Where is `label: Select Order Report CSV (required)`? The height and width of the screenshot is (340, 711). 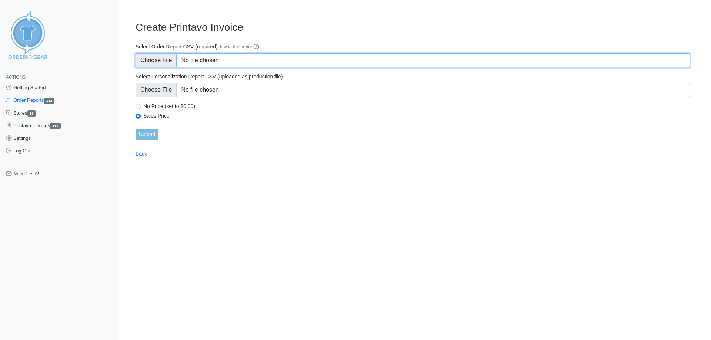 label: Select Order Report CSV (required) is located at coordinates (413, 47).